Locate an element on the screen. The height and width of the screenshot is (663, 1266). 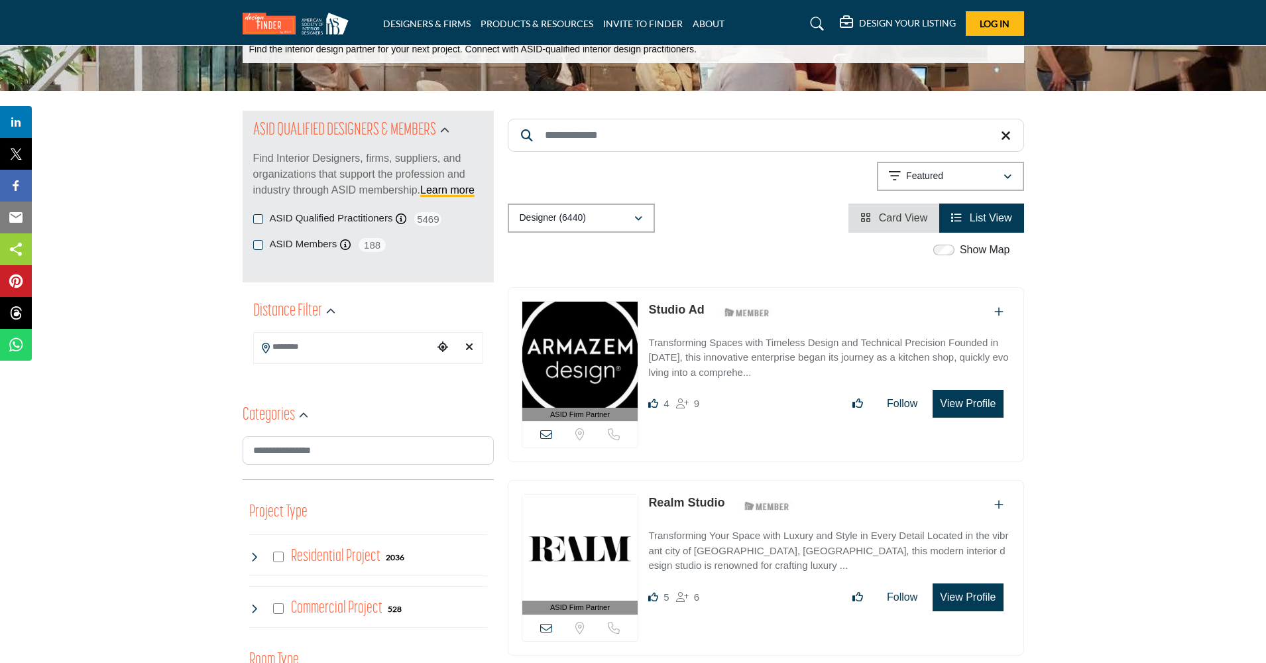
input: Select Residential Project checkbox is located at coordinates (278, 557).